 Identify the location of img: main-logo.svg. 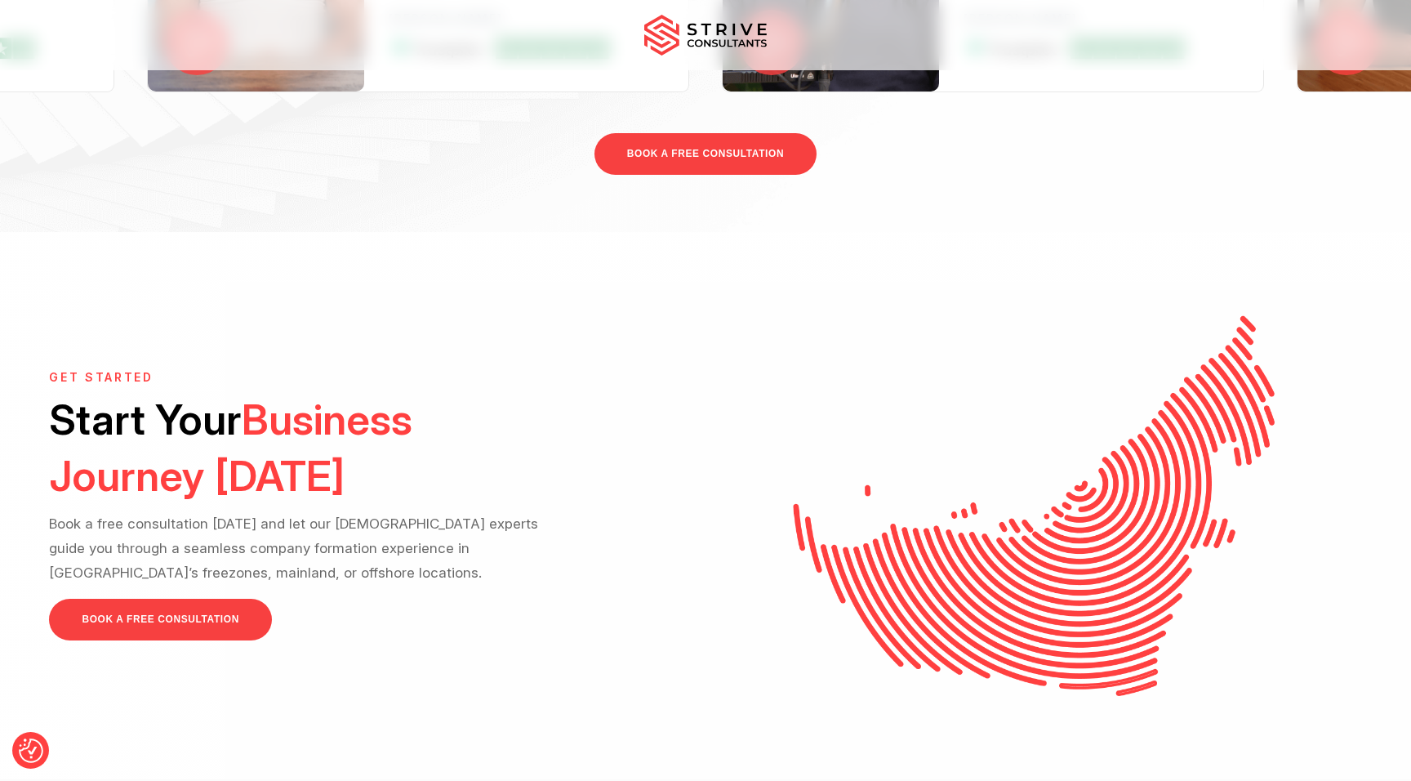
(706, 35).